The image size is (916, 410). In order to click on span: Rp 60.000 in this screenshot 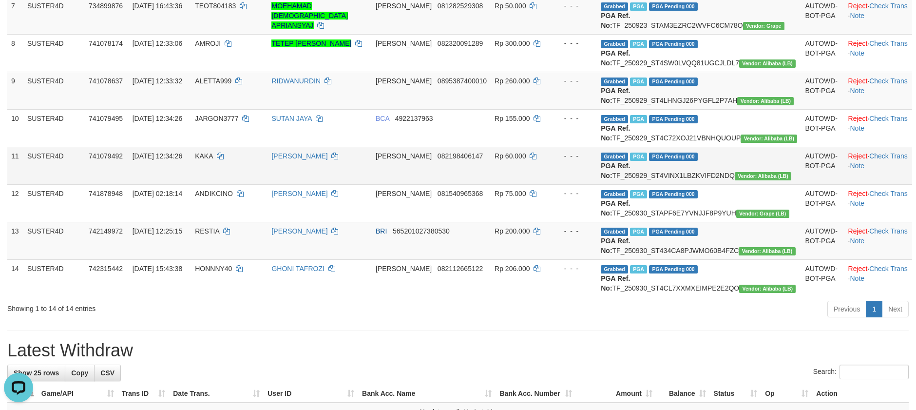, I will do `click(510, 156)`.